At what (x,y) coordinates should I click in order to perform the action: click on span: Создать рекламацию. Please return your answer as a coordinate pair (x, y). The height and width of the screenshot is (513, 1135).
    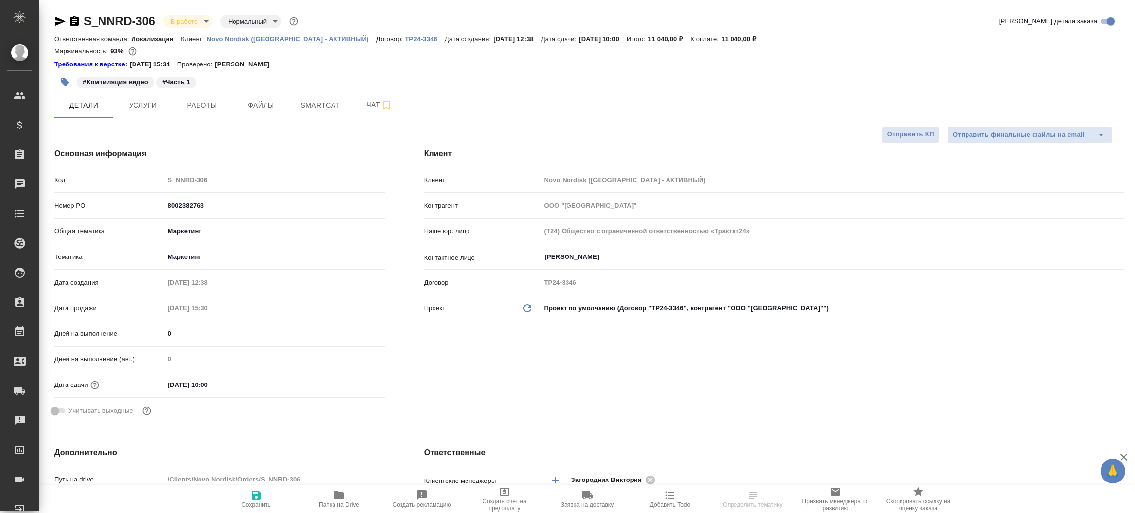
    Looking at the image, I should click on (422, 505).